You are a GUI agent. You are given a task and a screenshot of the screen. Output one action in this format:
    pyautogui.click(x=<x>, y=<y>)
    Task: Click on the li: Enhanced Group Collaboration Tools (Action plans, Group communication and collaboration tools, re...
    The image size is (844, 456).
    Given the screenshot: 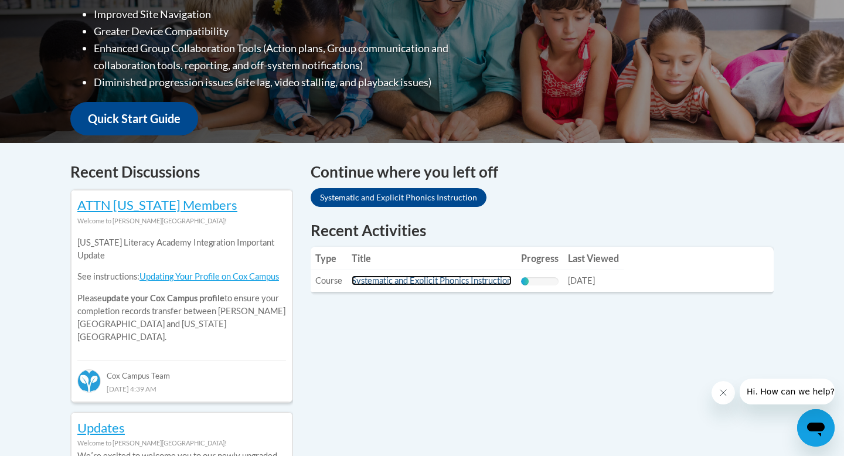 What is the action you would take?
    pyautogui.click(x=294, y=57)
    